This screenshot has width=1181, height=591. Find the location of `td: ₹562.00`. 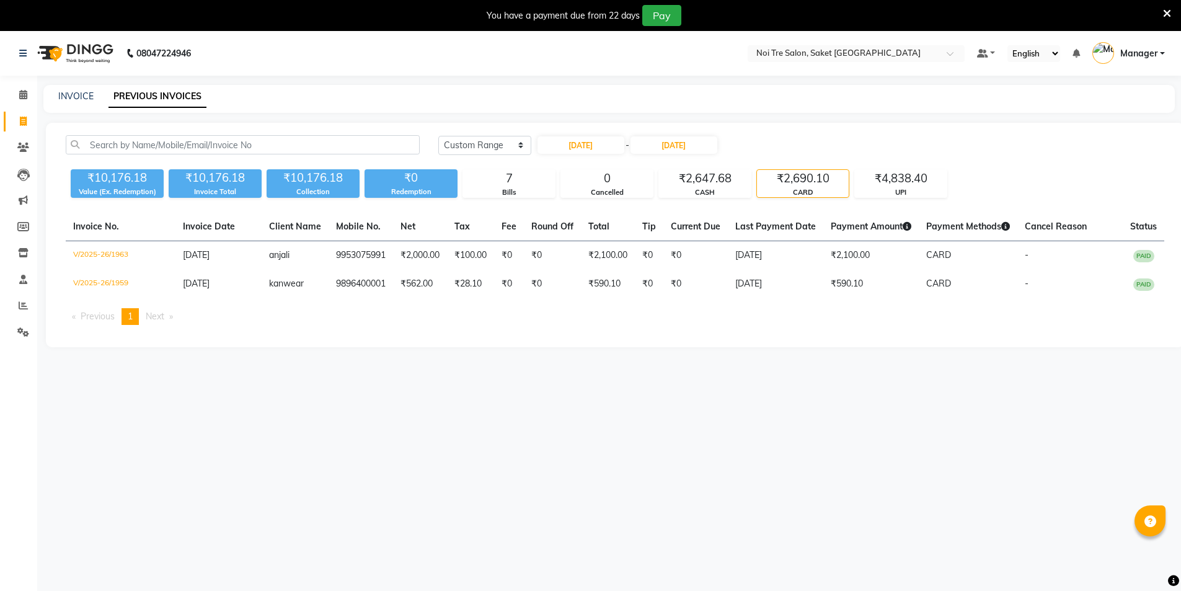

td: ₹562.00 is located at coordinates (420, 284).